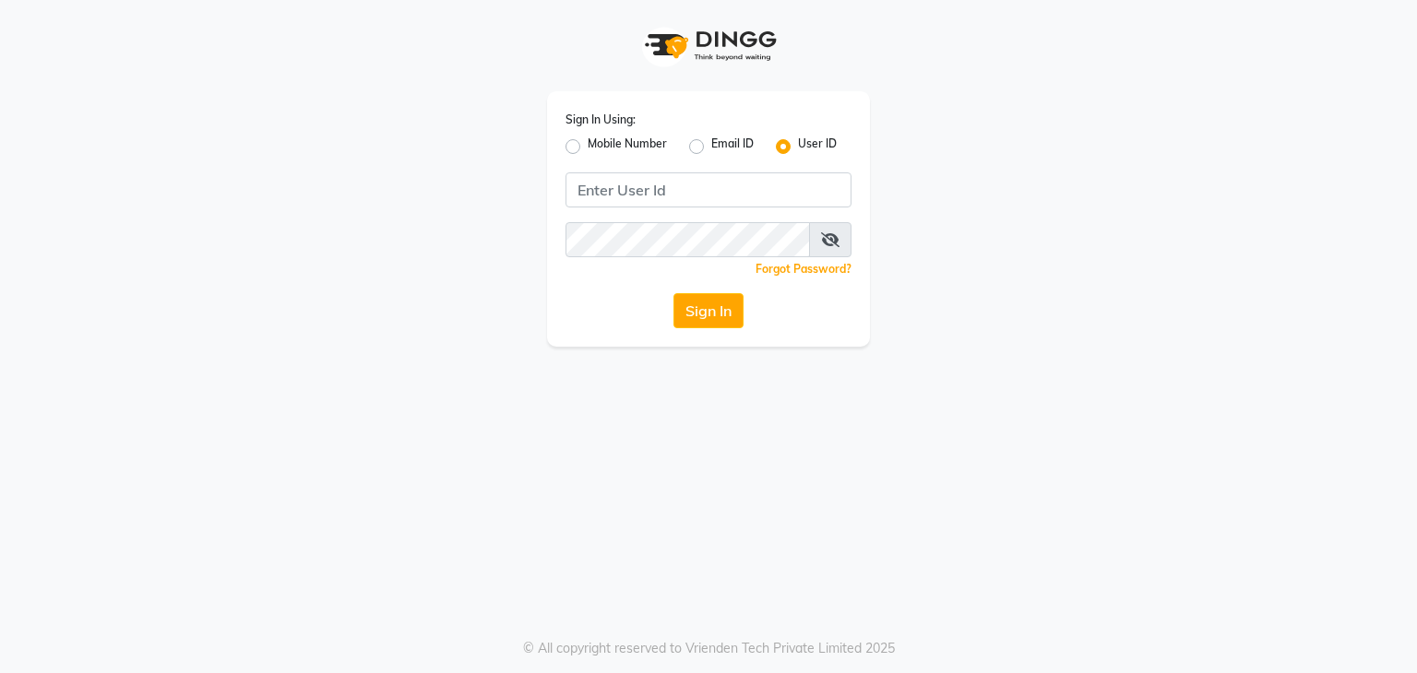 The width and height of the screenshot is (1417, 673). What do you see at coordinates (817, 147) in the screenshot?
I see `label: User ID` at bounding box center [817, 147].